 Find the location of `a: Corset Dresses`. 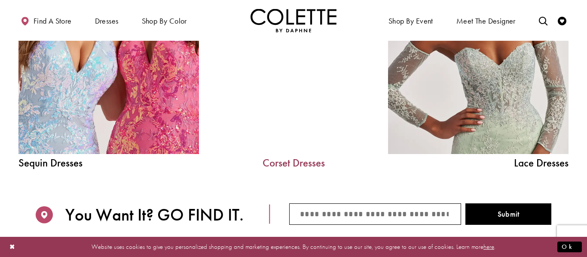

a: Corset Dresses is located at coordinates (293, 163).